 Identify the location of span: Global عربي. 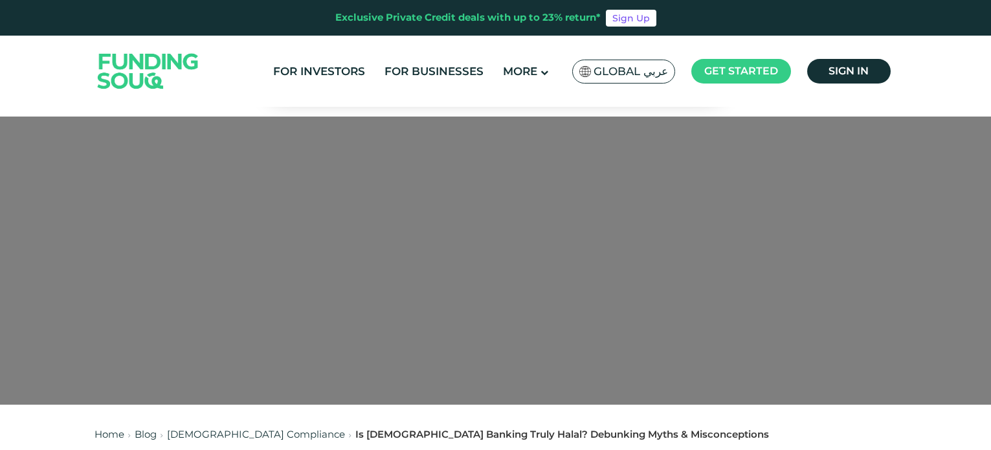
(631, 71).